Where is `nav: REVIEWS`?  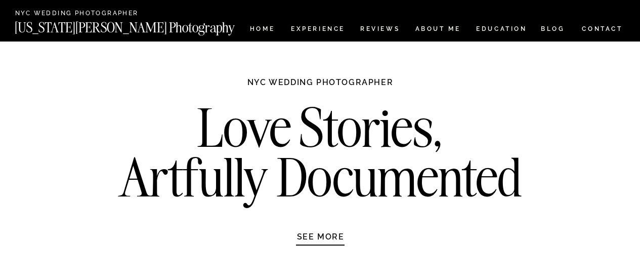
nav: REVIEWS is located at coordinates (379, 30).